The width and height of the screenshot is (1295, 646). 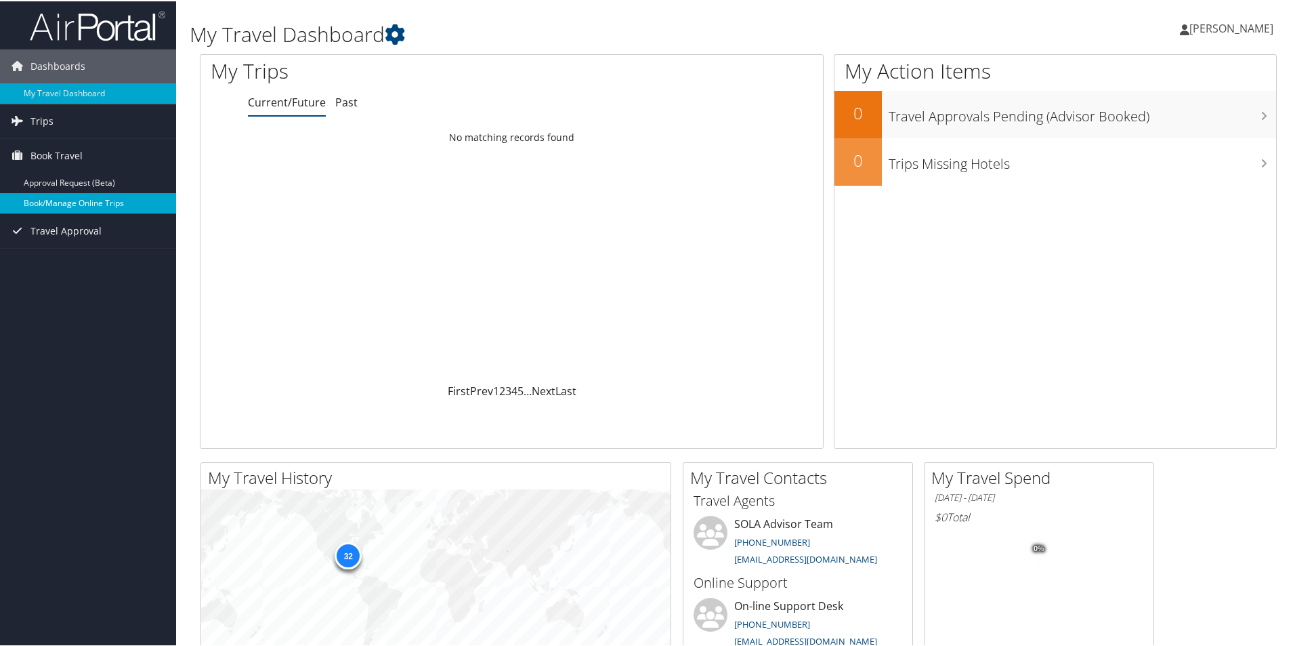 What do you see at coordinates (798, 499) in the screenshot?
I see `h3: Travel Agents` at bounding box center [798, 499].